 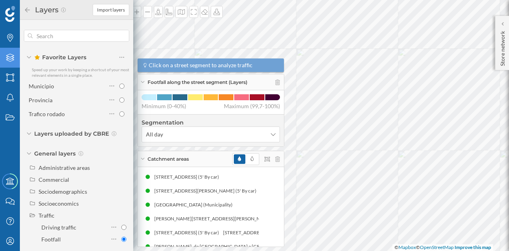 I want to click on span: Footfall along the street segment (Layers), so click(x=197, y=82).